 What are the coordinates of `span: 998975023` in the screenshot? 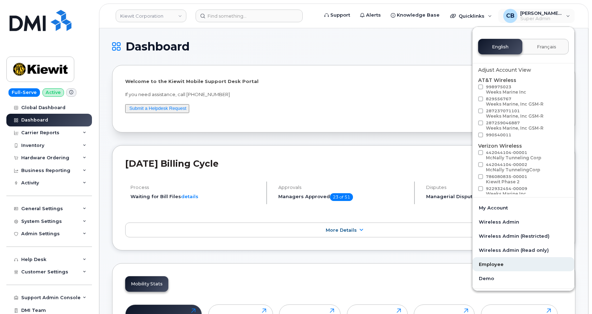 It's located at (506, 90).